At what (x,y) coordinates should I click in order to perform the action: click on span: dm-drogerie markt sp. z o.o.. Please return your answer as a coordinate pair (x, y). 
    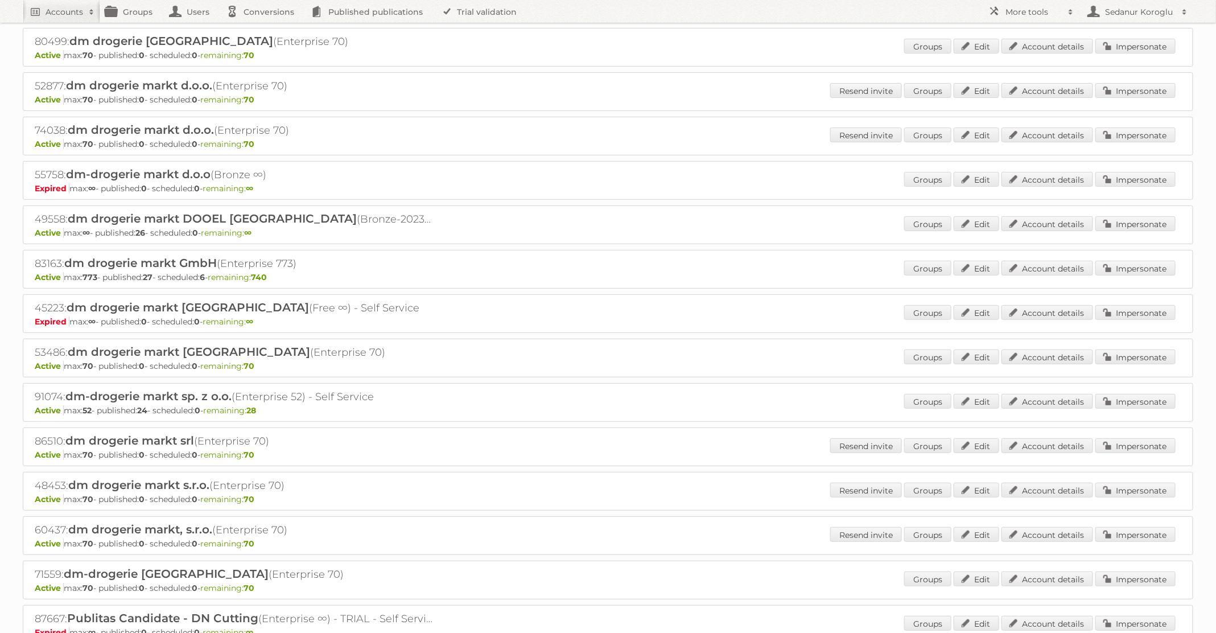
    Looking at the image, I should click on (149, 396).